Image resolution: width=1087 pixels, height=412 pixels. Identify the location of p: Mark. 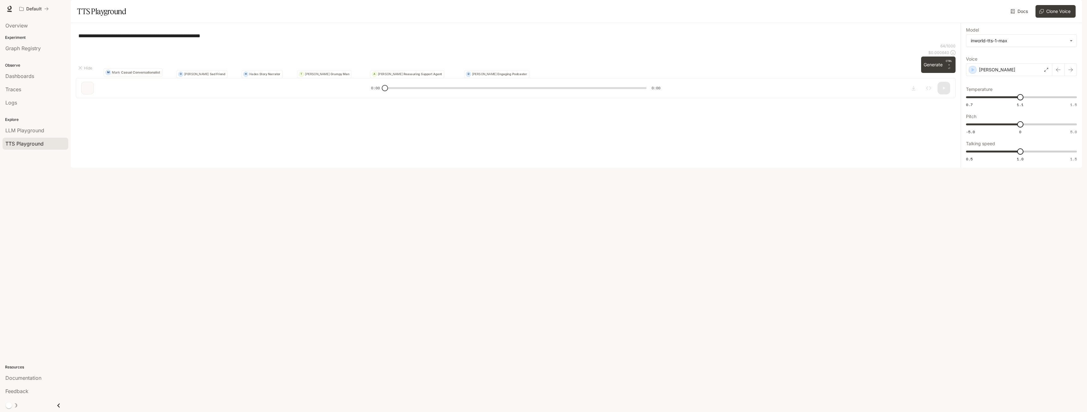
(116, 73).